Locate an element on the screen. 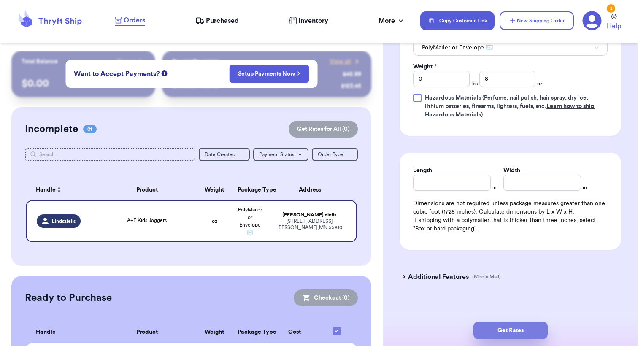 The image size is (638, 346). span: Help is located at coordinates (614, 26).